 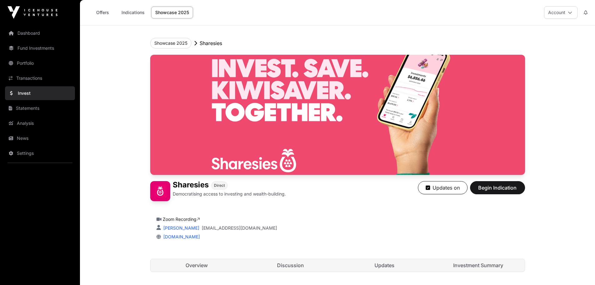 What do you see at coordinates (291, 265) in the screenshot?
I see `a: Discussion` at bounding box center [291, 265].